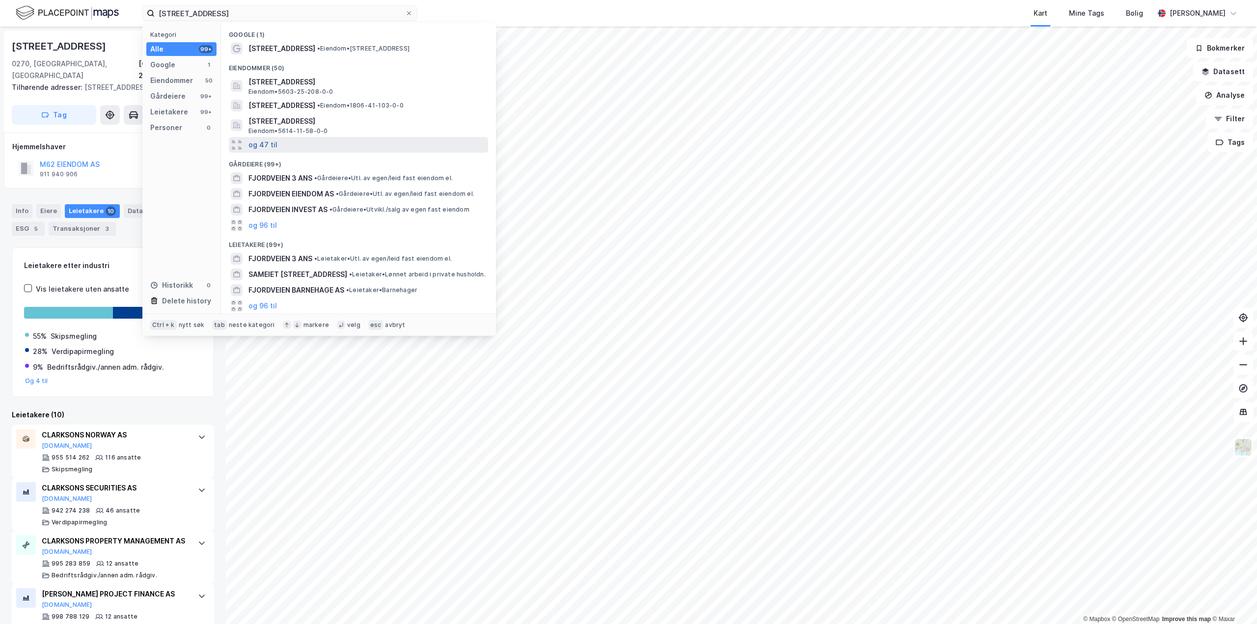 This screenshot has width=1257, height=624. What do you see at coordinates (79, 523) in the screenshot?
I see `div: Verdipapirmegling` at bounding box center [79, 523].